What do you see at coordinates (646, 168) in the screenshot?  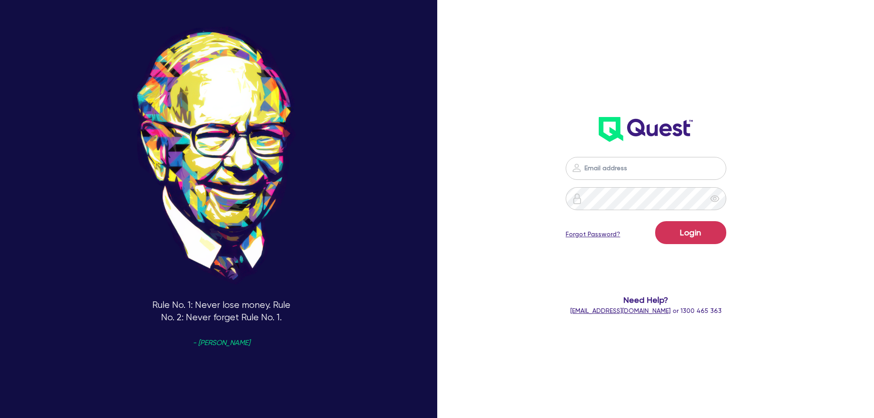 I see `input: Email address` at bounding box center [646, 168].